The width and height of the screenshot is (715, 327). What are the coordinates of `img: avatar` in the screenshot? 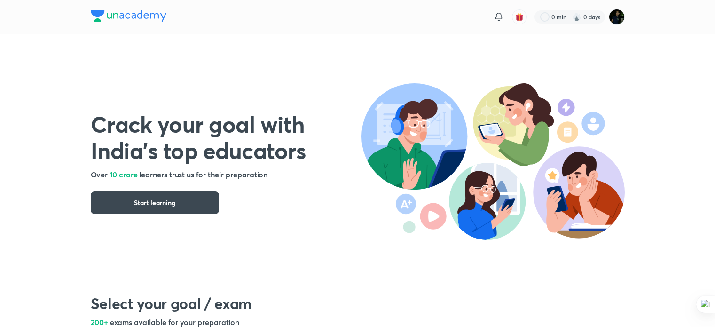 It's located at (520, 17).